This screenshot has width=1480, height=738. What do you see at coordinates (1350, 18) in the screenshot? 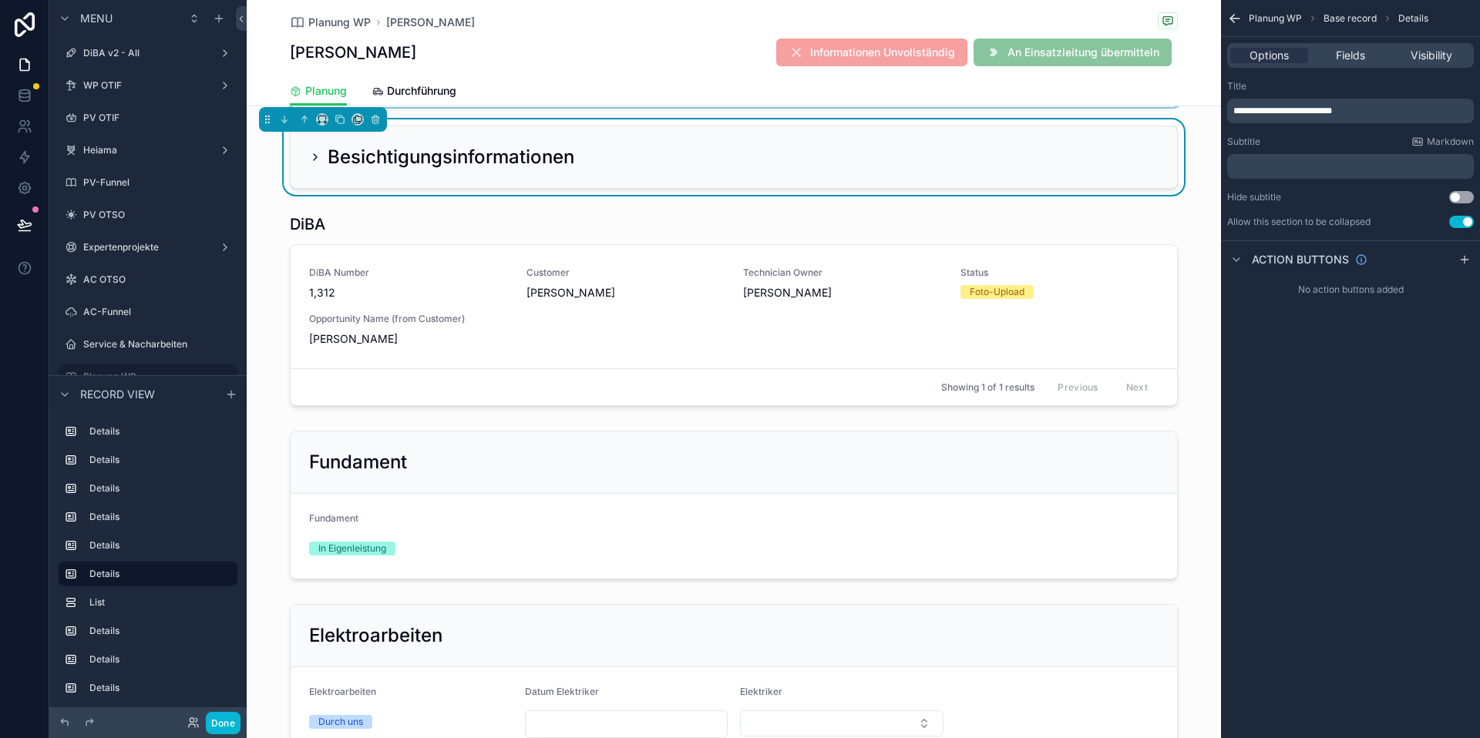
I see `span: Base record` at bounding box center [1350, 18].